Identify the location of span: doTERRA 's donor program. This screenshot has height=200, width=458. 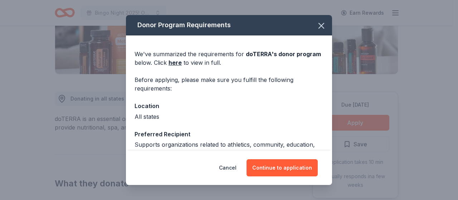
(283, 54).